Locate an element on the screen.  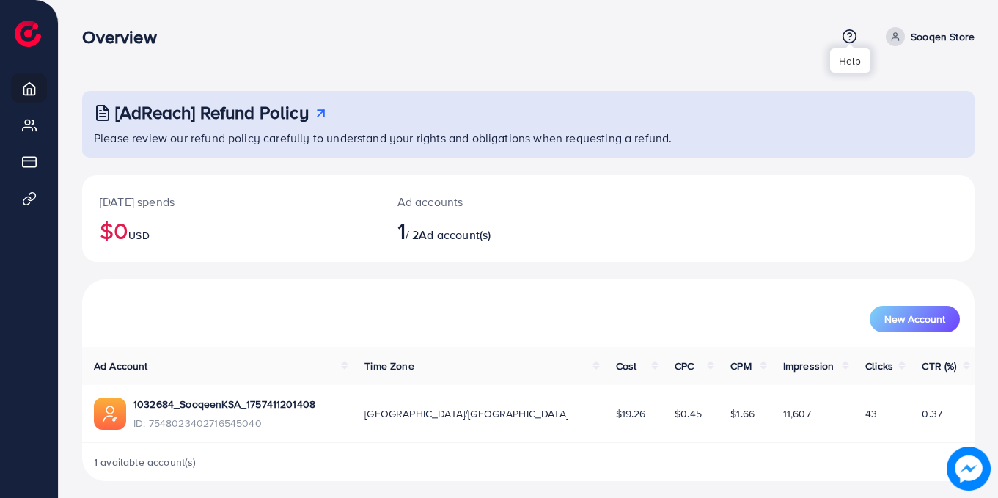
span: 1 available account(s) is located at coordinates (145, 462).